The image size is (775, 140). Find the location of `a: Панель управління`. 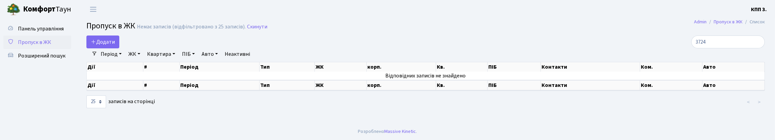

a: Панель управління is located at coordinates (37, 29).